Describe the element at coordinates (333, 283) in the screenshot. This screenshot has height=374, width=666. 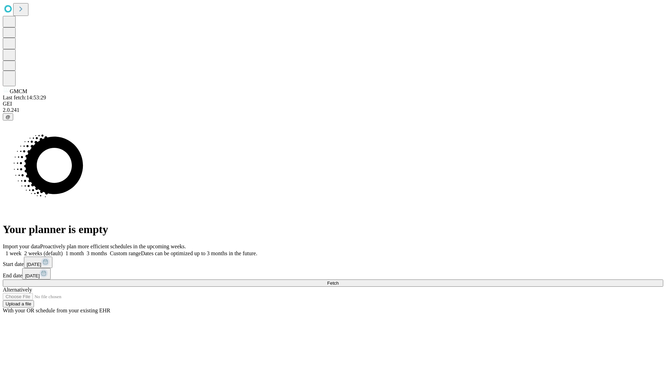
I see `button: Fetch` at that location.